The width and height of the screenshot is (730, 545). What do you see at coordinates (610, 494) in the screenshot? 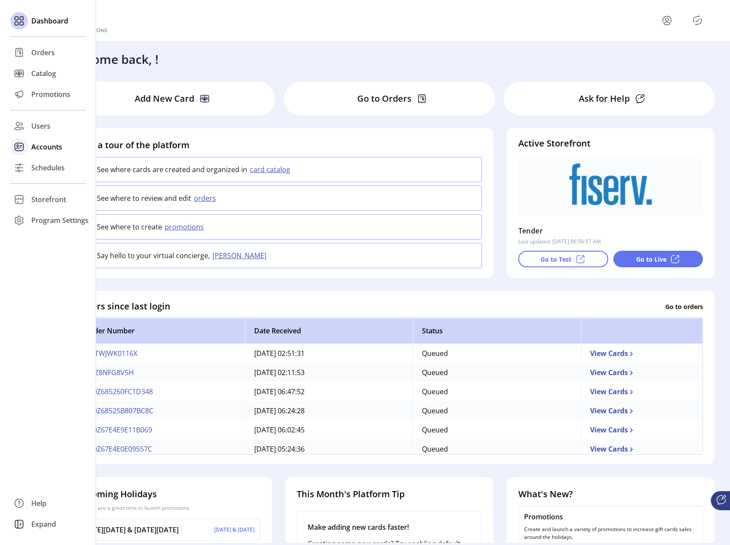
I see `h4: What's New?` at bounding box center [610, 494].